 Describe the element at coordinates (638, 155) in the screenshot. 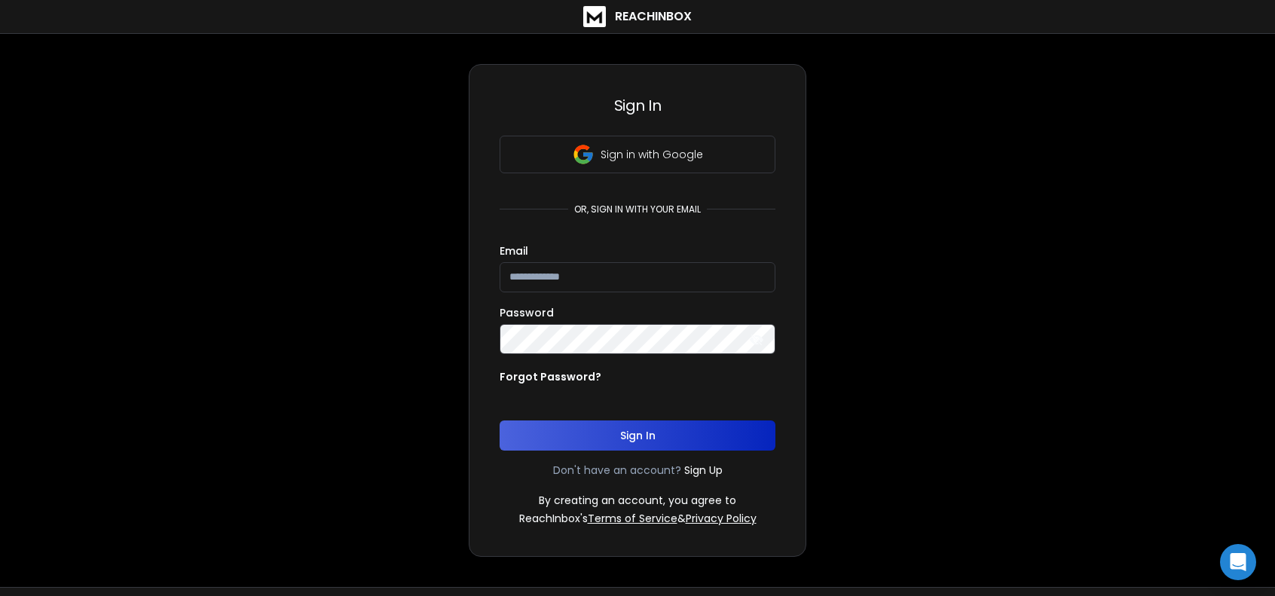

I see `button: Sign in with Google` at that location.